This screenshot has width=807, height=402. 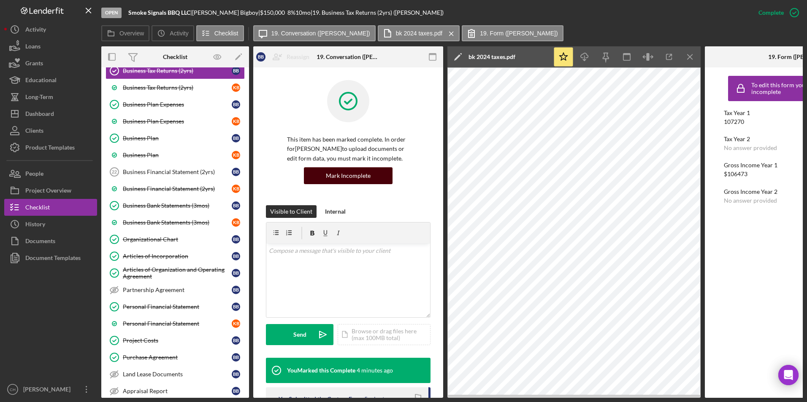 I want to click on a: Articles of IncorporationBB, so click(x=175, y=256).